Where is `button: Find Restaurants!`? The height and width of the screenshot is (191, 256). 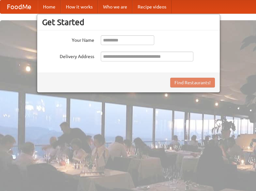
button: Find Restaurants! is located at coordinates (193, 83).